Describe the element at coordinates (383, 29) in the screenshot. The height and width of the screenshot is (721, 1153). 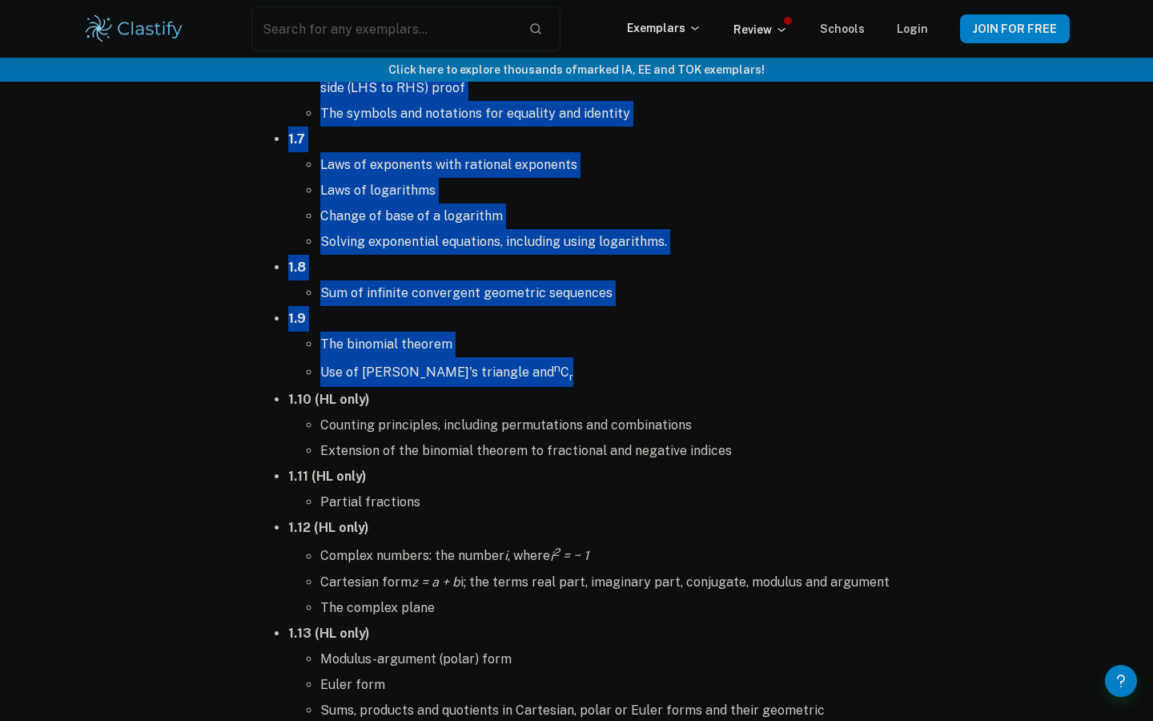
I see `input: Search for any exemplars...` at that location.